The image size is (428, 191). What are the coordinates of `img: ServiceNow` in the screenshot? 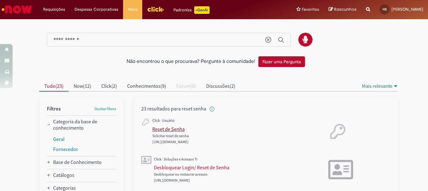 It's located at (17, 9).